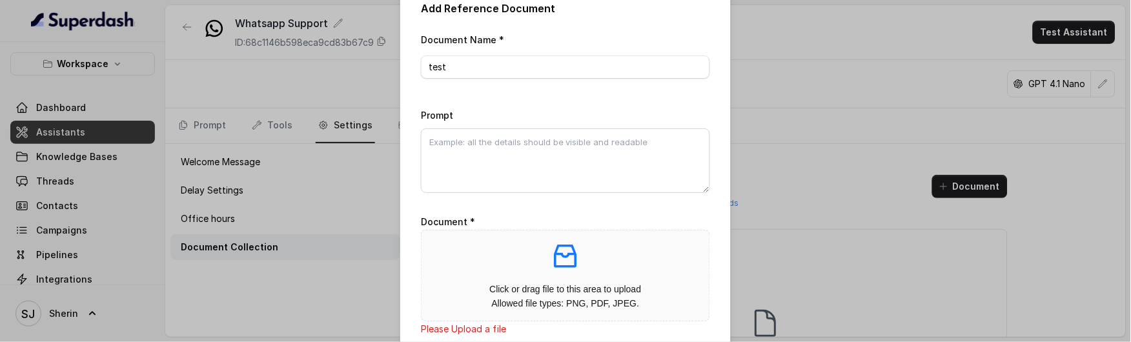 The image size is (1131, 342). What do you see at coordinates (566, 303) in the screenshot?
I see `p: Allowed file types: PNG, PDF, JPEG.` at bounding box center [566, 303].